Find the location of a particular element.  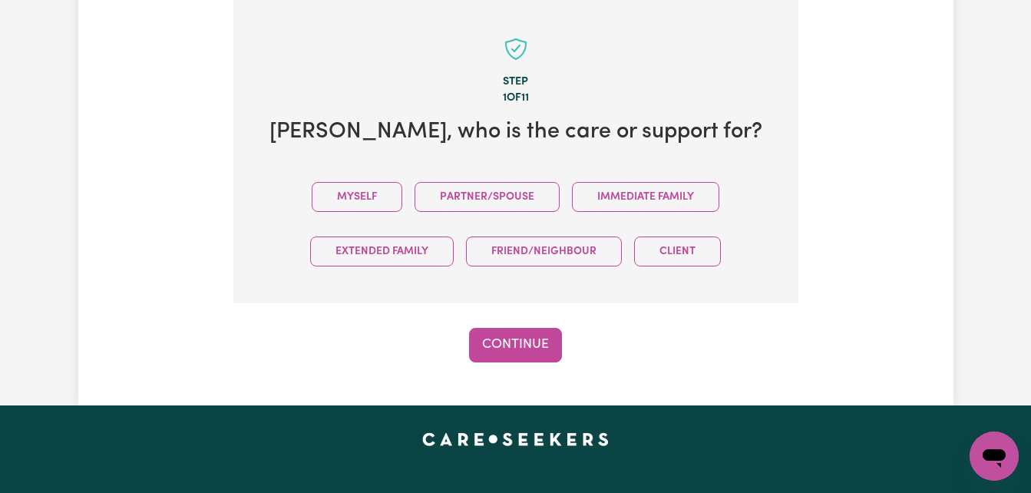

button: Partner/Spouse is located at coordinates (487, 197).